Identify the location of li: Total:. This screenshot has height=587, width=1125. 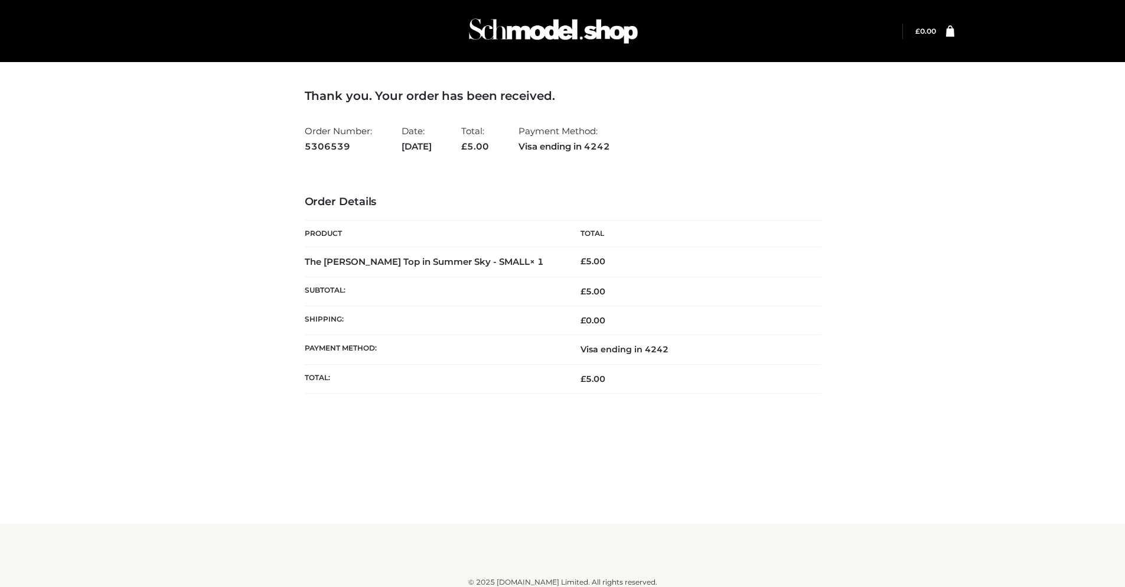
(475, 138).